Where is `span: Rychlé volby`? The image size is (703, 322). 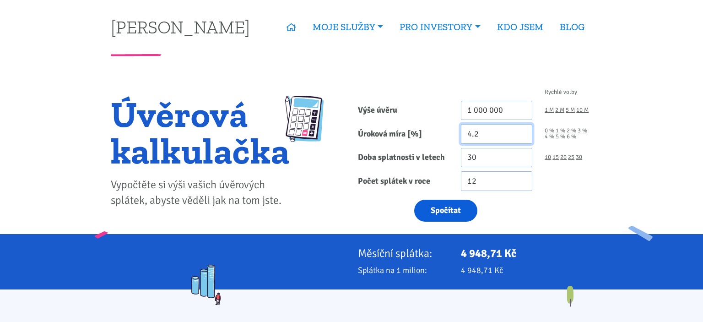
span: Rychlé volby is located at coordinates (561, 92).